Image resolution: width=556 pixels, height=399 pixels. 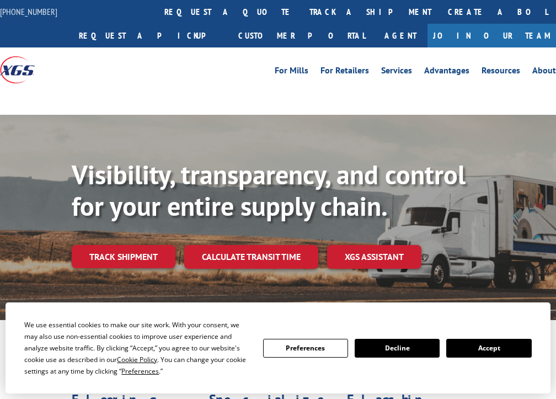 What do you see at coordinates (306, 348) in the screenshot?
I see `button: Preferences` at bounding box center [306, 348].